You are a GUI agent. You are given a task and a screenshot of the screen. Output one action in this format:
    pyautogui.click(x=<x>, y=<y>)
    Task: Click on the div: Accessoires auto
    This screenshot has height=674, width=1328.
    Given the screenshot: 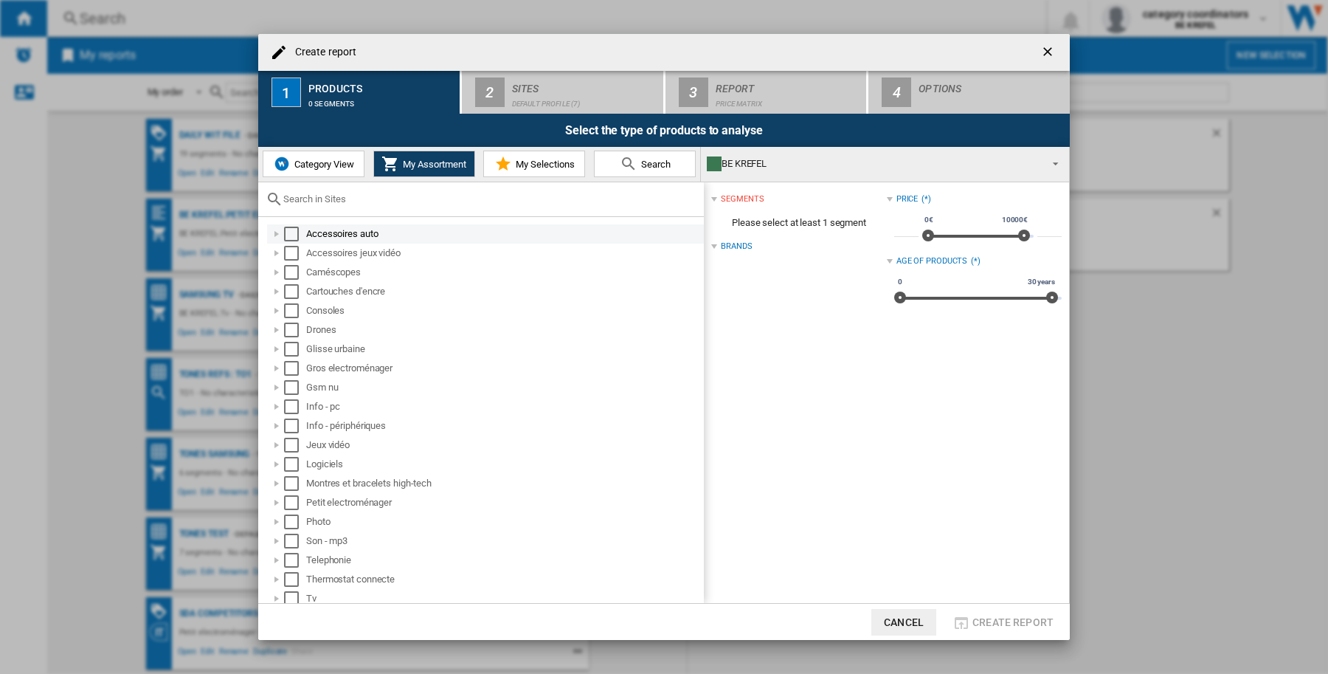 What is the action you would take?
    pyautogui.click(x=504, y=234)
    